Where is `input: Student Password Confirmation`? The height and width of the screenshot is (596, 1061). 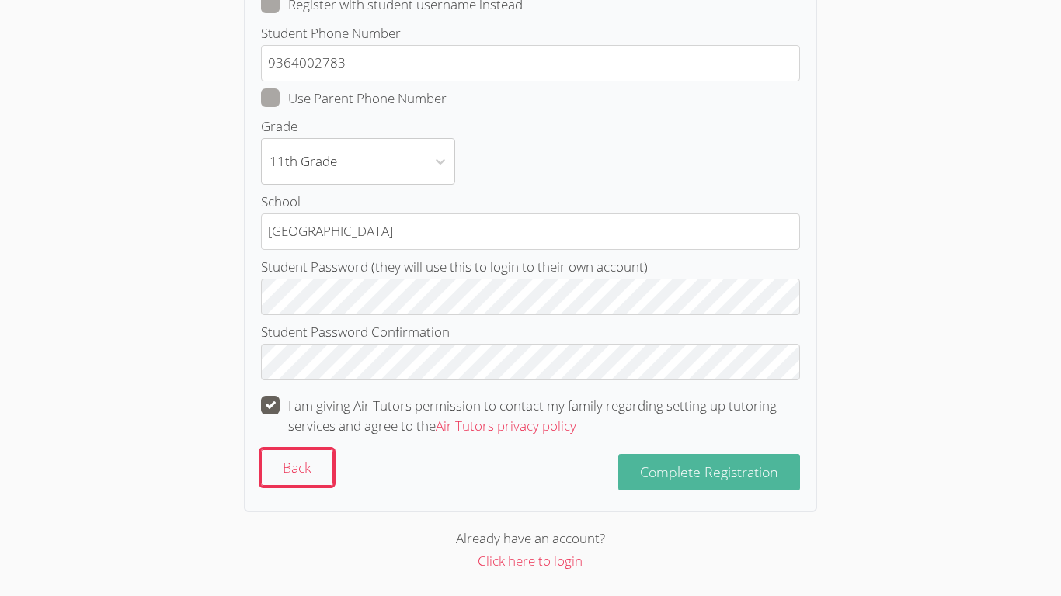
input: Student Password Confirmation is located at coordinates (530, 362).